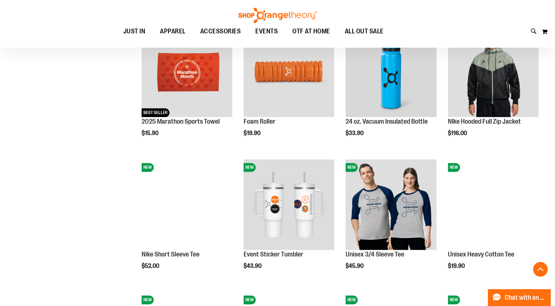  What do you see at coordinates (390, 205) in the screenshot?
I see `a: Unisex 3/4 Sleeve TeeNEW` at bounding box center [390, 205].